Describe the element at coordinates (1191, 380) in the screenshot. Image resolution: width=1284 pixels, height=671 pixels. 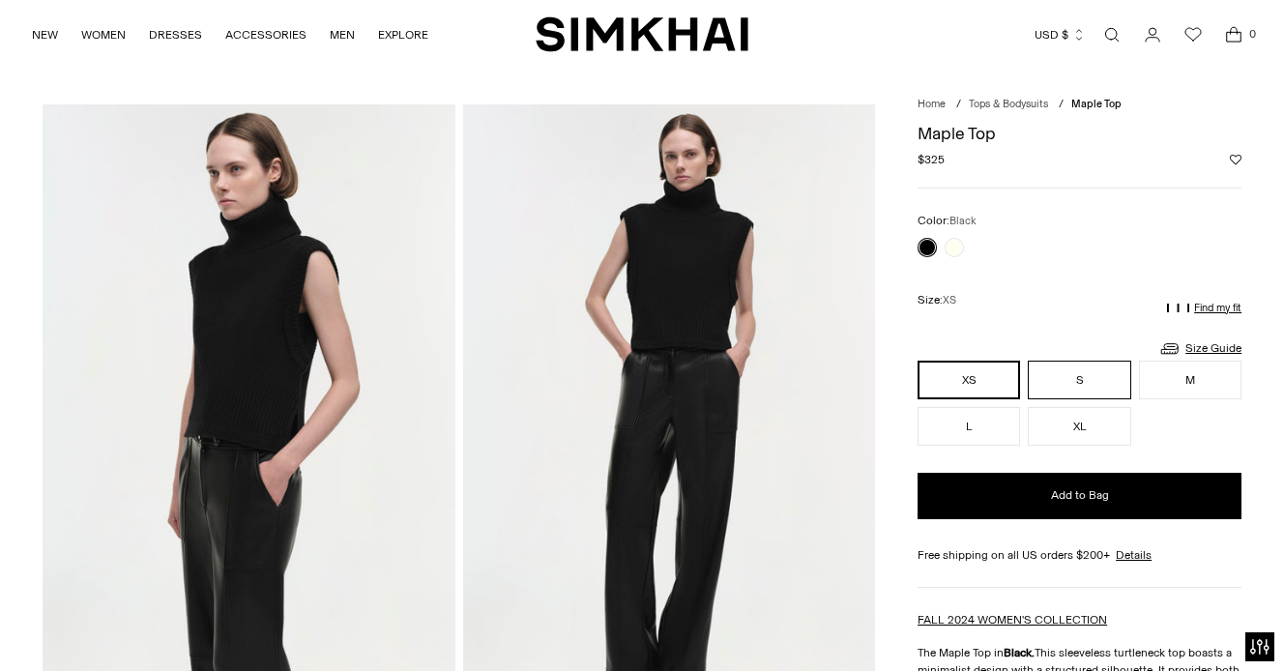
I see `button: M` at that location.